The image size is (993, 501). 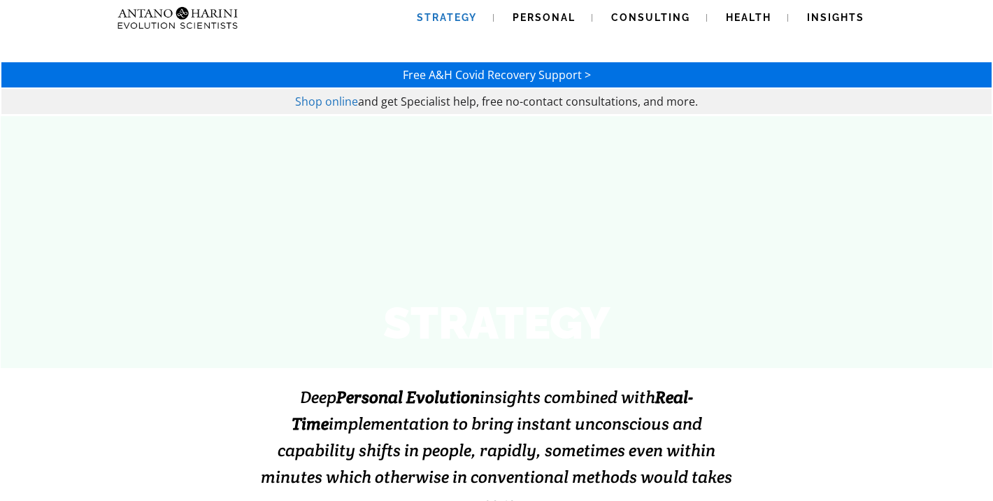 I want to click on span: Free A&H Covid Recovery Support >, so click(x=496, y=75).